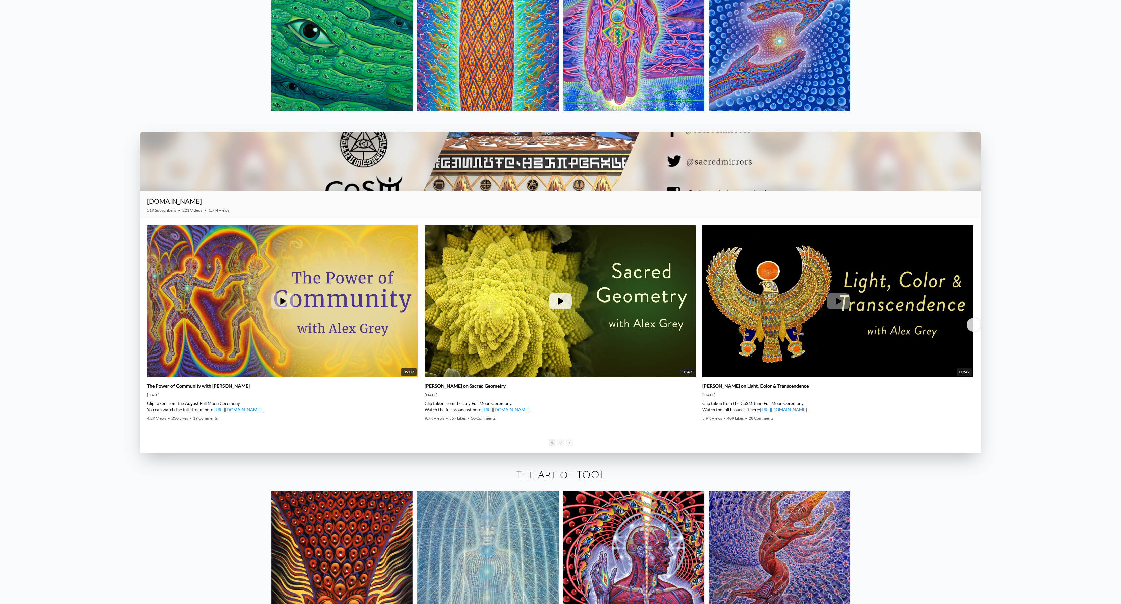 The width and height of the screenshot is (1121, 604). Describe the element at coordinates (282, 406) in the screenshot. I see `div: Clip taken from the August Full Moon Ceremony. You can watch the full stream here: | [PERSON_NAME...` at that location.